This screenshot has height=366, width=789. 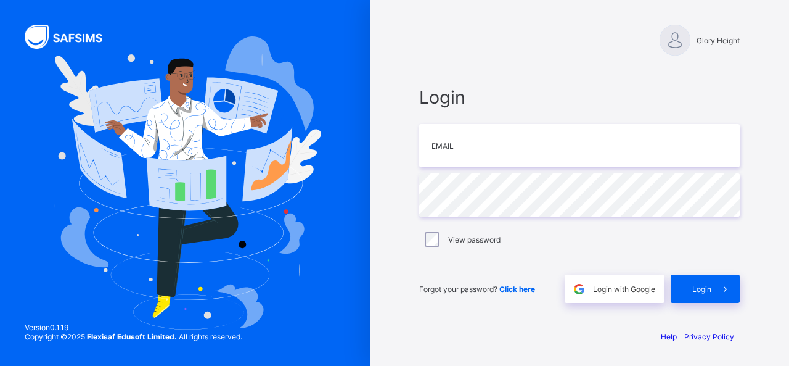 I want to click on label: View password, so click(x=474, y=239).